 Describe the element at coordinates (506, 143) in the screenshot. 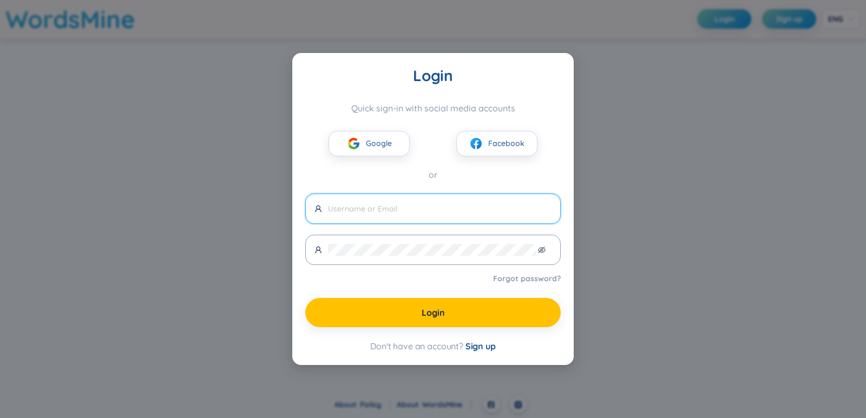

I see `span: Facebook` at that location.